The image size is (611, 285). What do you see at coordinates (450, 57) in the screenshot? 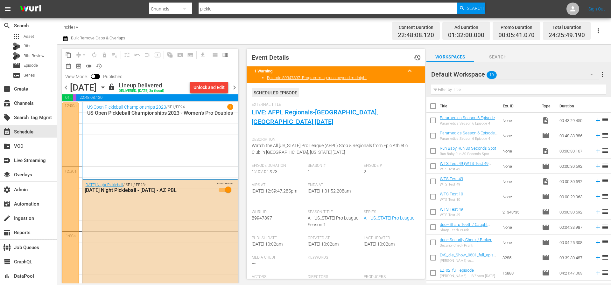
I see `span: Workspaces` at bounding box center [450, 57].